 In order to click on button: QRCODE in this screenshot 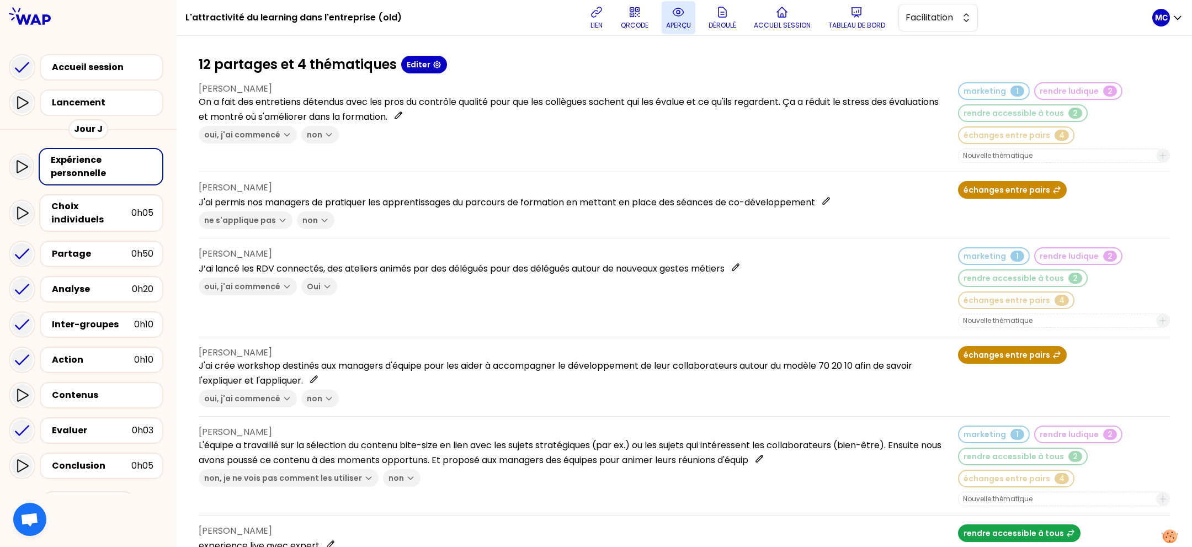, I will do `click(635, 18)`.